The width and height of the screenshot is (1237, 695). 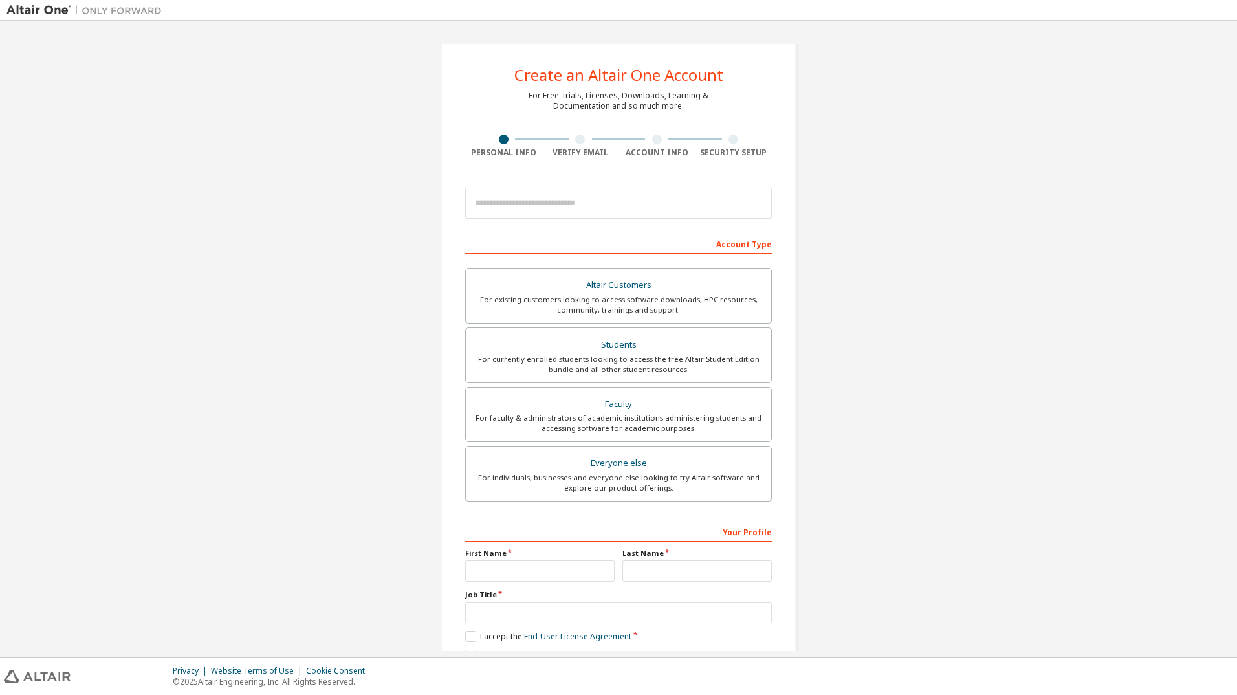 What do you see at coordinates (192, 671) in the screenshot?
I see `div: Privacy` at bounding box center [192, 671].